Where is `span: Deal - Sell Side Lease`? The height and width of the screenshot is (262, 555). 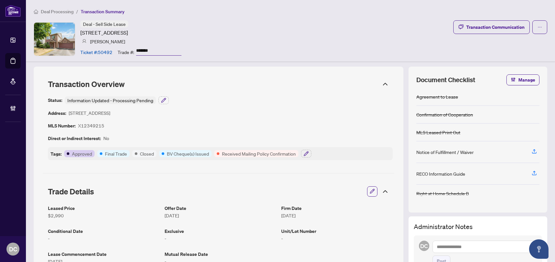 span: Deal - Sell Side Lease is located at coordinates (104, 24).